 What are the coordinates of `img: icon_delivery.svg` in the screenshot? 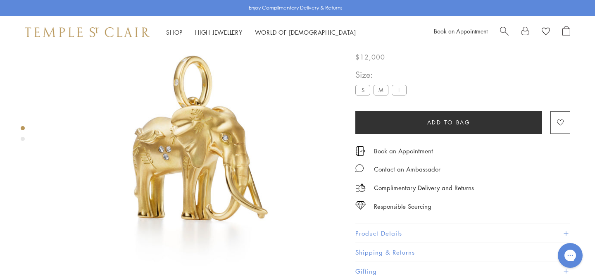 It's located at (360, 188).